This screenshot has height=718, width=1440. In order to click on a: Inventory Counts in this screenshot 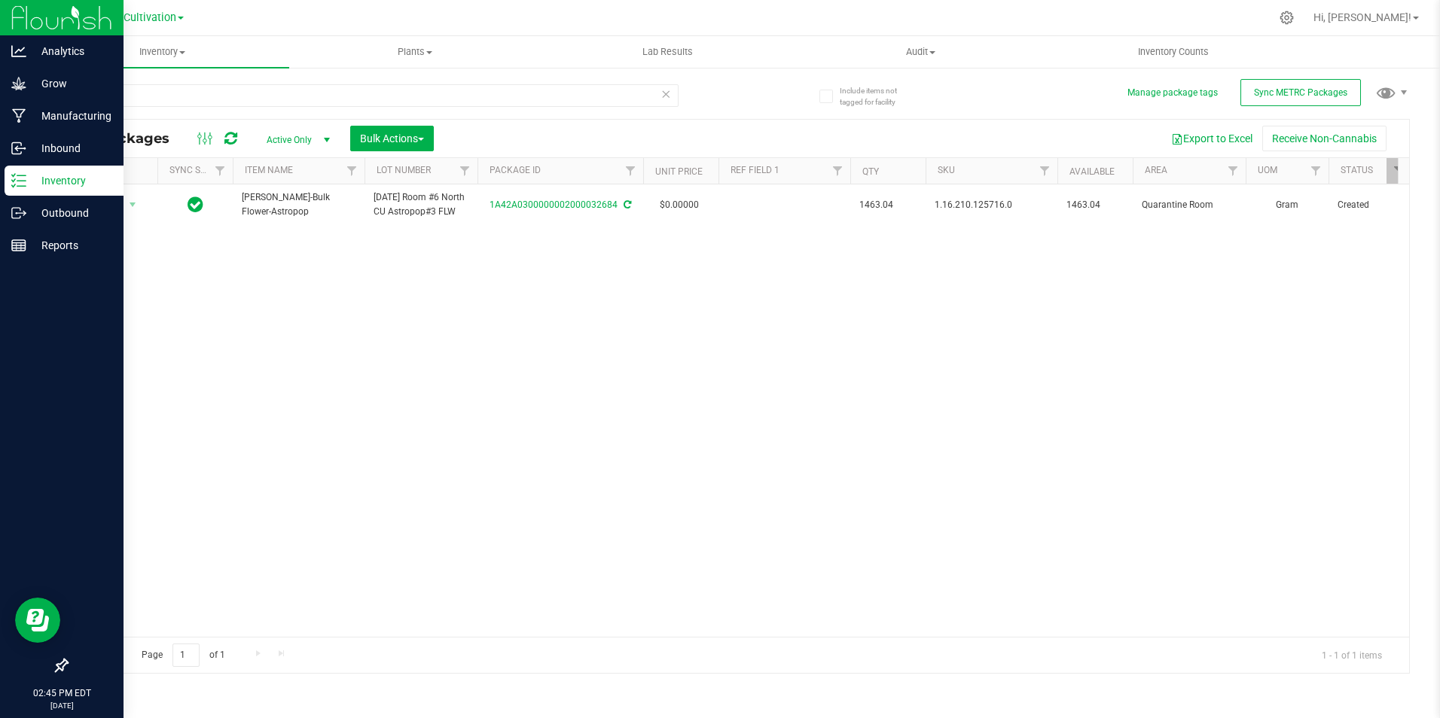, I will do `click(1173, 52)`.